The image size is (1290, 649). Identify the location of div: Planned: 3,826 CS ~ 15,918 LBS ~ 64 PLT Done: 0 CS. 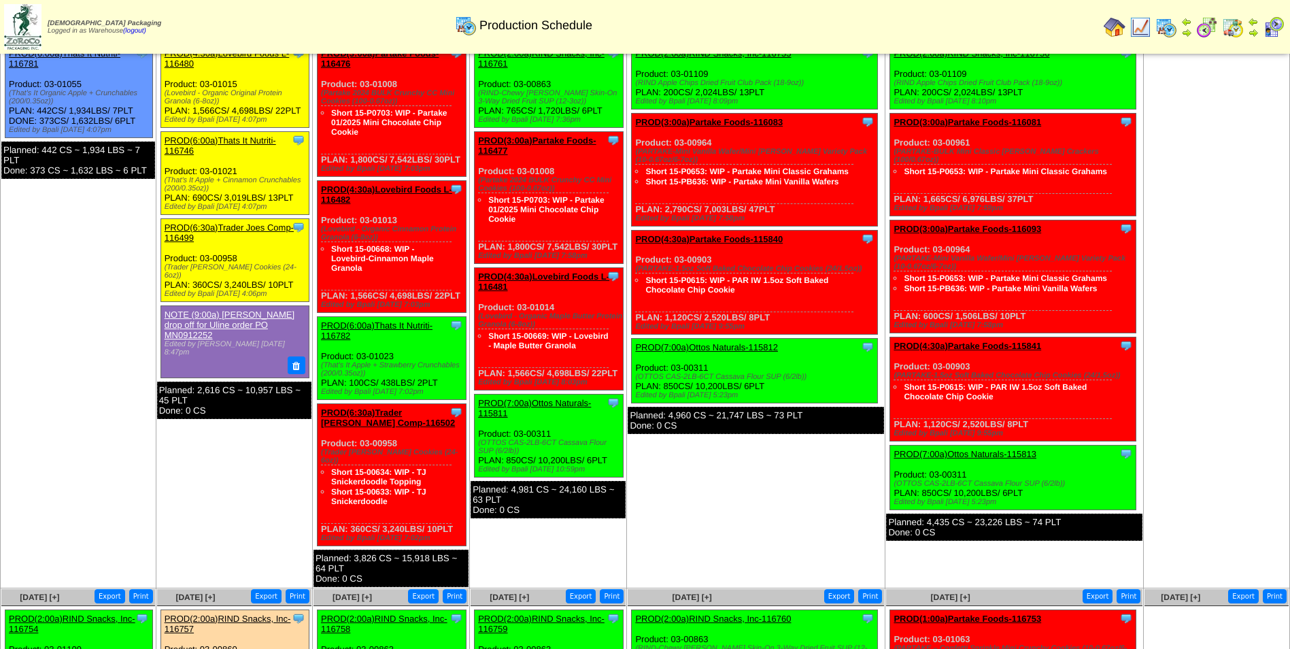
(391, 568).